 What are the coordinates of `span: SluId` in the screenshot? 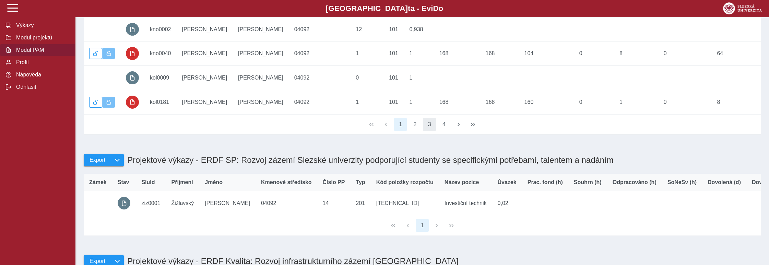 It's located at (148, 182).